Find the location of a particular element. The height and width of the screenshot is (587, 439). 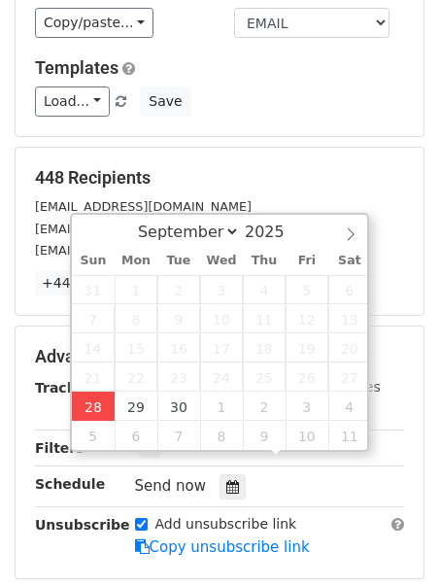

span: September 9, 2025 is located at coordinates (179, 319).